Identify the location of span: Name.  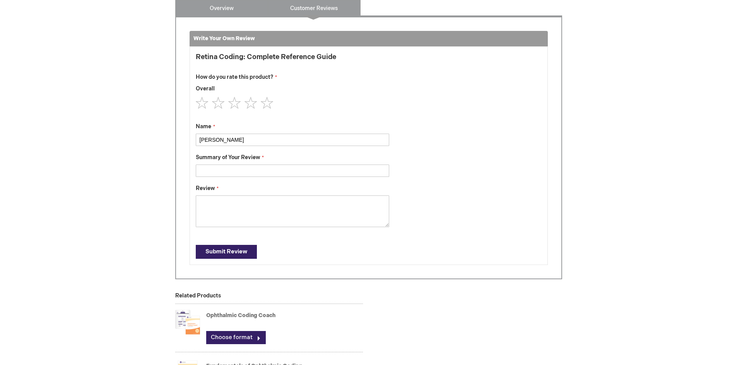
(203, 126).